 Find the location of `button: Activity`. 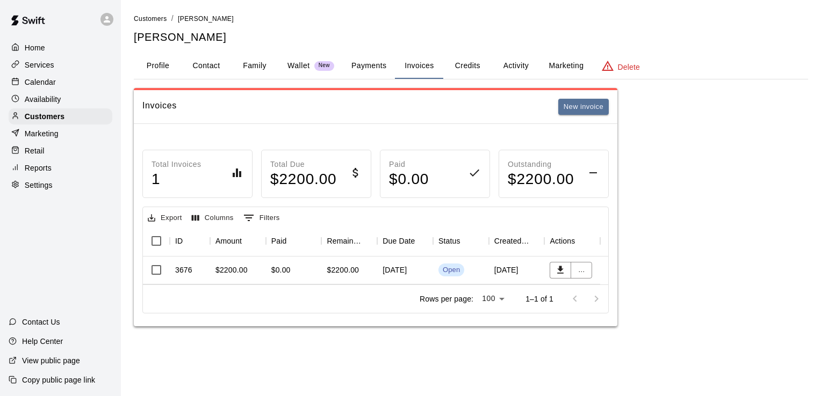

button: Activity is located at coordinates (516, 66).